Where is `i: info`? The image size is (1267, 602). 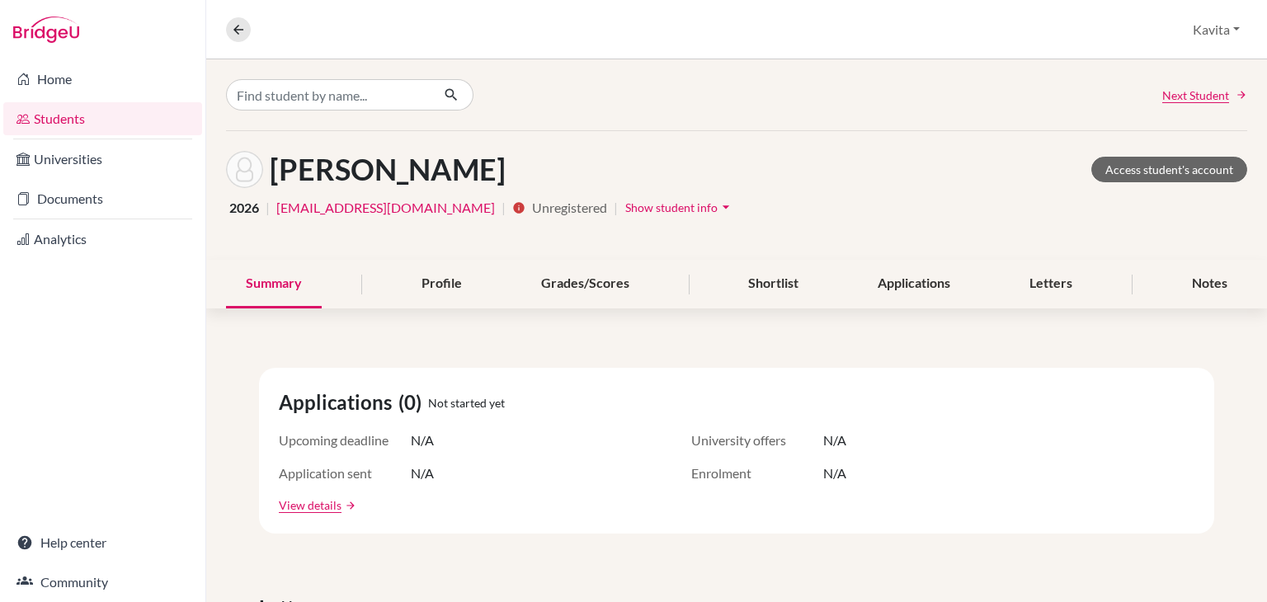
i: info is located at coordinates (519, 208).